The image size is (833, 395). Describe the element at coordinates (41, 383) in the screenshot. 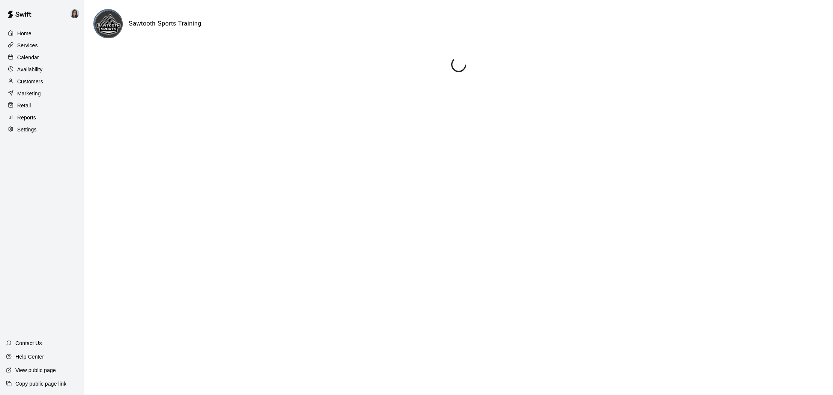

I see `p: Copy public page link` at that location.